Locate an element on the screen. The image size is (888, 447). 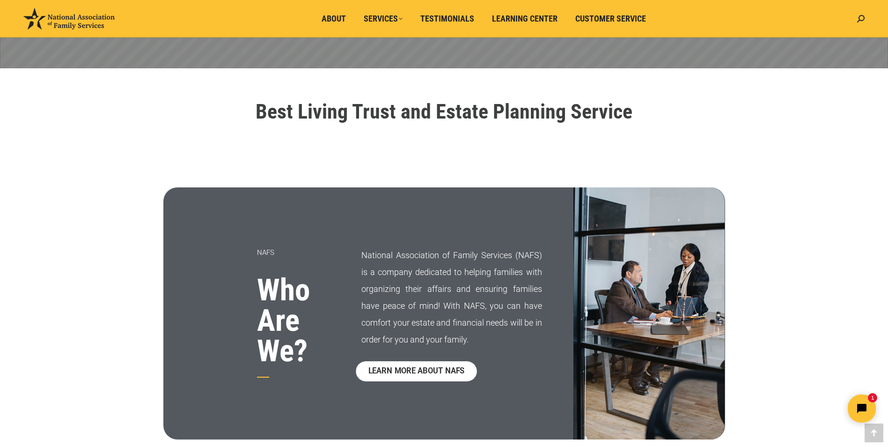
img: National Association of Family Services is located at coordinates (69, 19).